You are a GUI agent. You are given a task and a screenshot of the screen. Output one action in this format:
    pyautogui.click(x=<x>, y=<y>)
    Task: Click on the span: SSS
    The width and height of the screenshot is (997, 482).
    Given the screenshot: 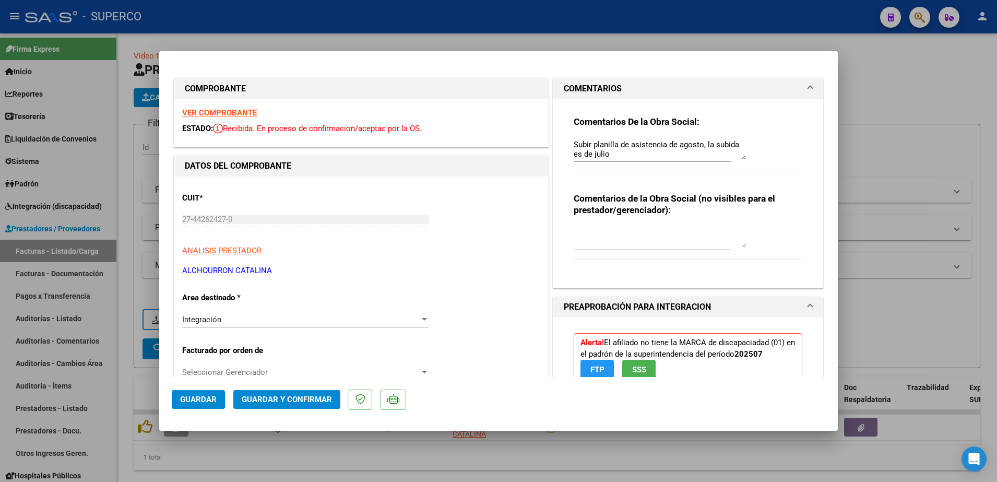 What is the action you would take?
    pyautogui.click(x=639, y=370)
    